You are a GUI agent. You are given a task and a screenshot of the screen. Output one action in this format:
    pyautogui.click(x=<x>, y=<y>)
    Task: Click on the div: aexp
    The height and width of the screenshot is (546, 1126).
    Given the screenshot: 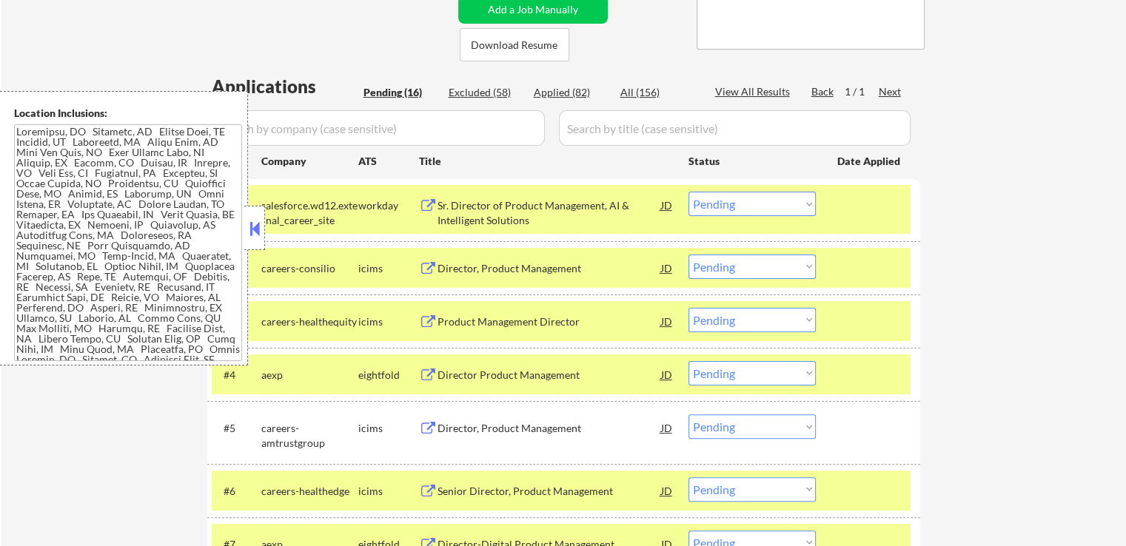 What is the action you would take?
    pyautogui.click(x=309, y=375)
    